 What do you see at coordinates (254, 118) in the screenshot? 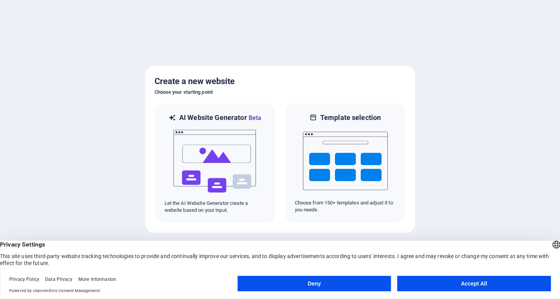
I see `span: Beta` at bounding box center [254, 118].